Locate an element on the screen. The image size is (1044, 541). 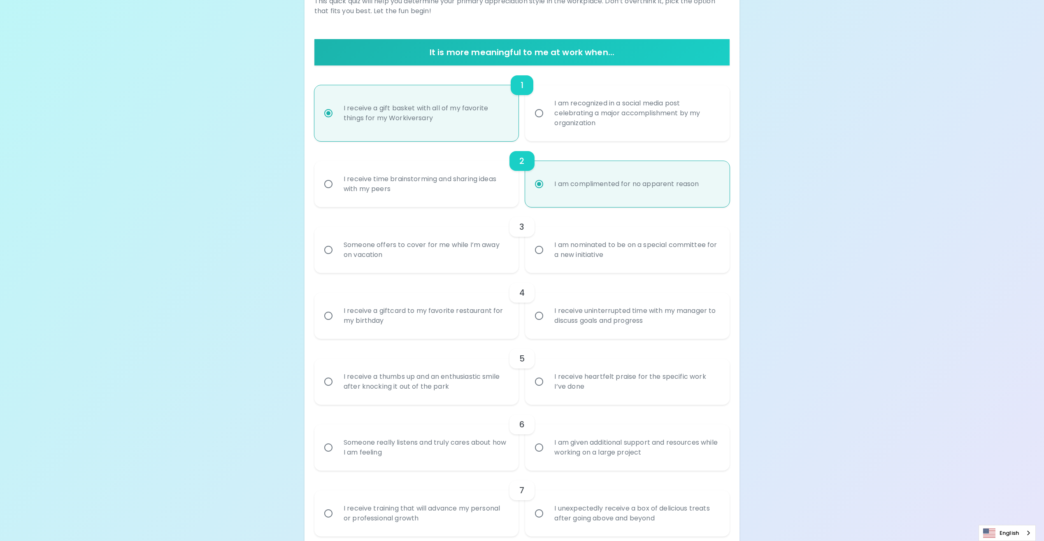
div: I am complimented for no apparent reason is located at coordinates (626, 184).